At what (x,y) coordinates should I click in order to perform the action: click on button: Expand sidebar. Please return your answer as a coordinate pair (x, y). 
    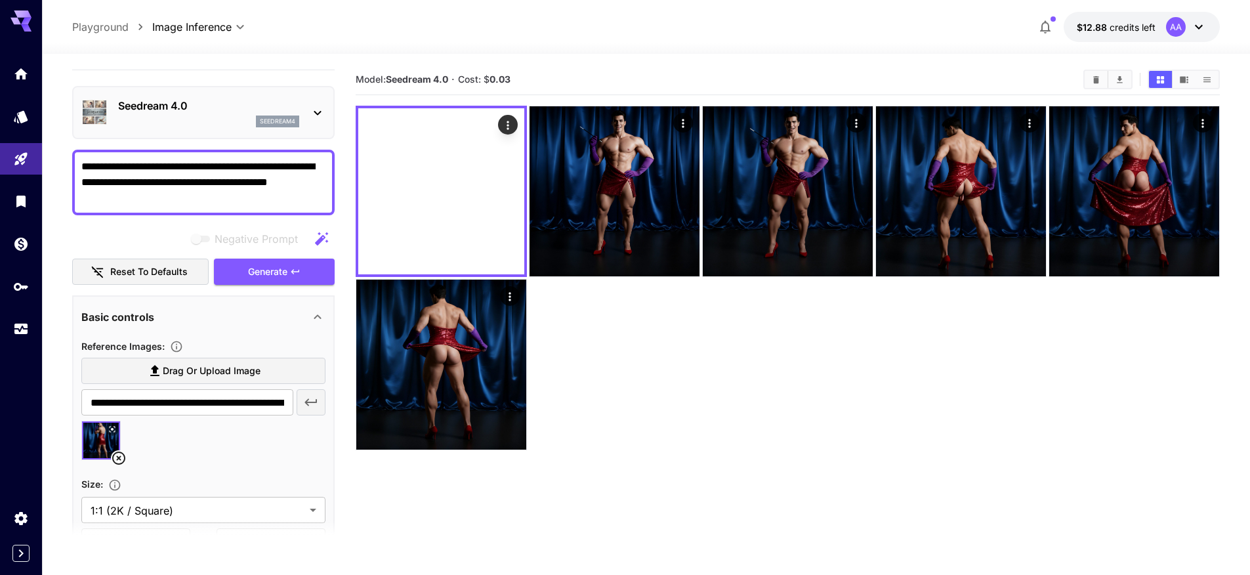
    Looking at the image, I should click on (21, 553).